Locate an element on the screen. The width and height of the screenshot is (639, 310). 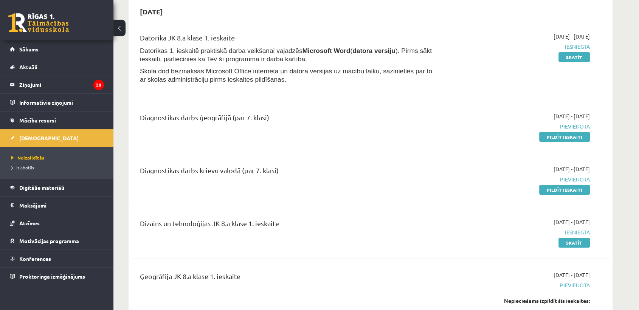
div: Ģeogrāfija JK 8.a klase 1. ieskaite is located at coordinates (288, 278).